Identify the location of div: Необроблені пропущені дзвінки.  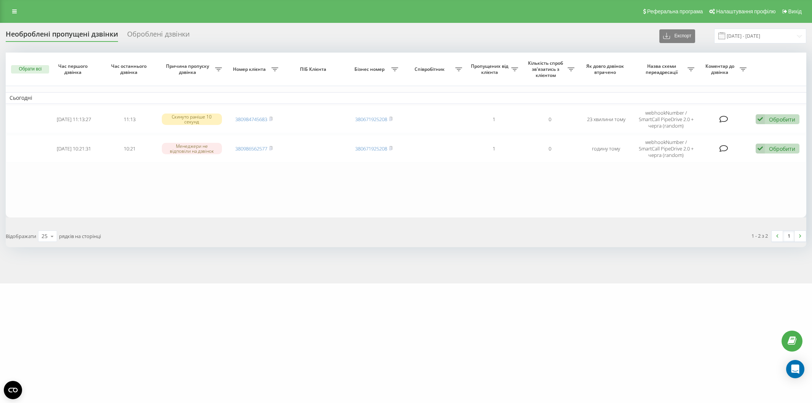
(62, 36).